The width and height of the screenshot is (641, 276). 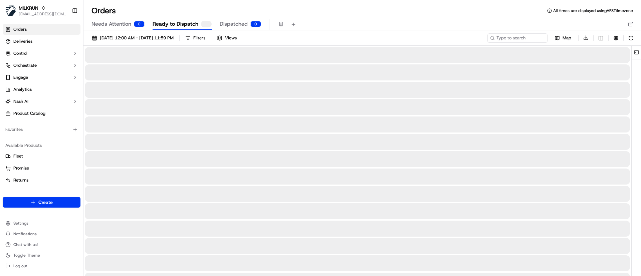 What do you see at coordinates (20, 266) in the screenshot?
I see `span: Log out` at bounding box center [20, 266].